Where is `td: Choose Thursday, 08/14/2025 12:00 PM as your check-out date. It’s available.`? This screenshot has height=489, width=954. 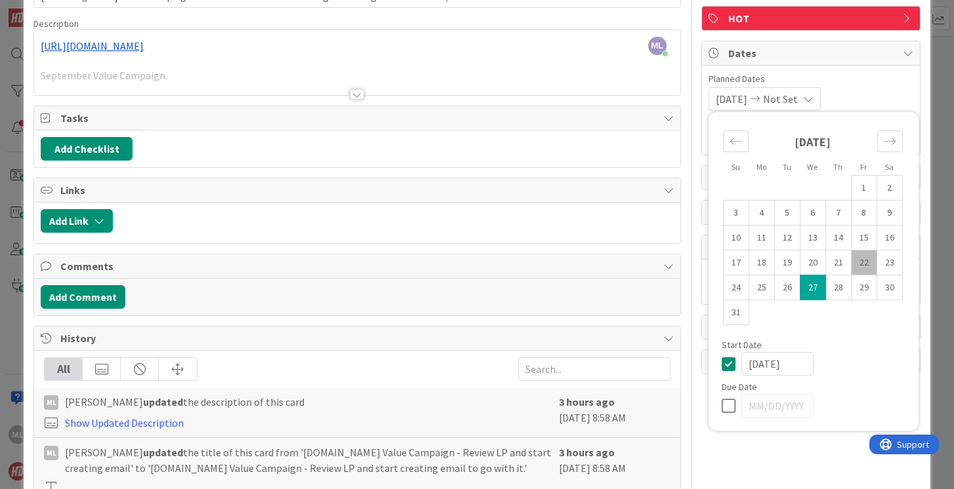
td: Choose Thursday, 08/14/2025 12:00 PM as your check-out date. It’s available. is located at coordinates (838, 238).